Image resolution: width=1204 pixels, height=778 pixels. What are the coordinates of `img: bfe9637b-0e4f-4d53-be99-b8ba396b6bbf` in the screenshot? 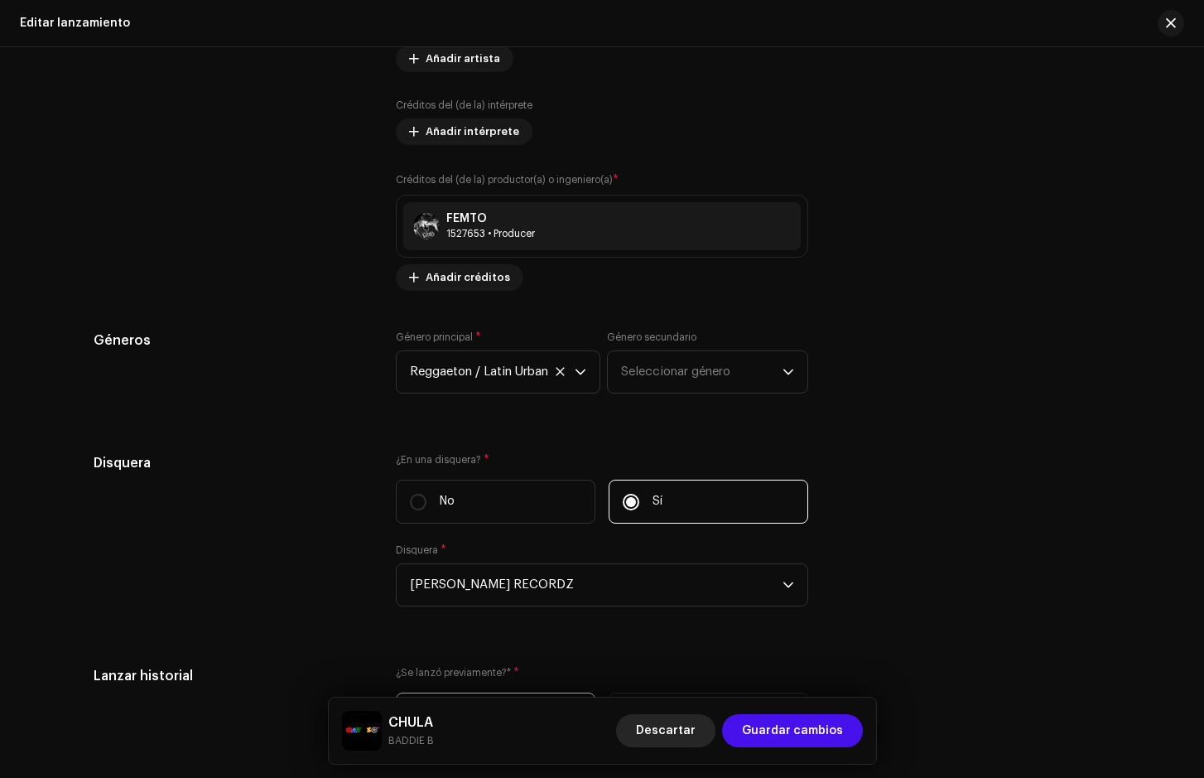 It's located at (427, 226).